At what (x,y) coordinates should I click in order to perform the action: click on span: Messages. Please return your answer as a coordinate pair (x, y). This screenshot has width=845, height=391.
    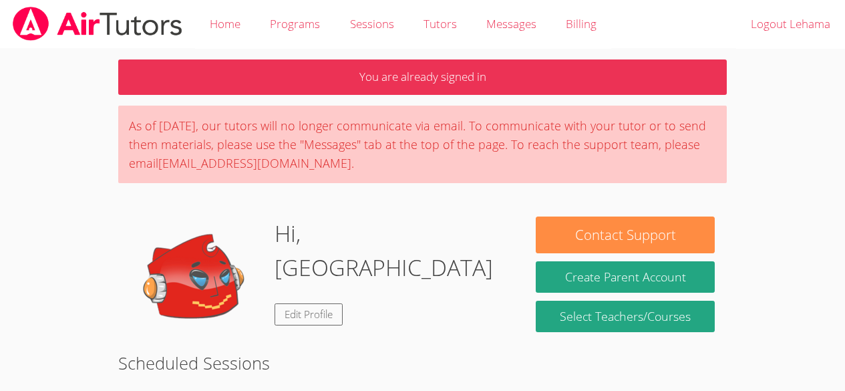
    Looking at the image, I should click on (511, 23).